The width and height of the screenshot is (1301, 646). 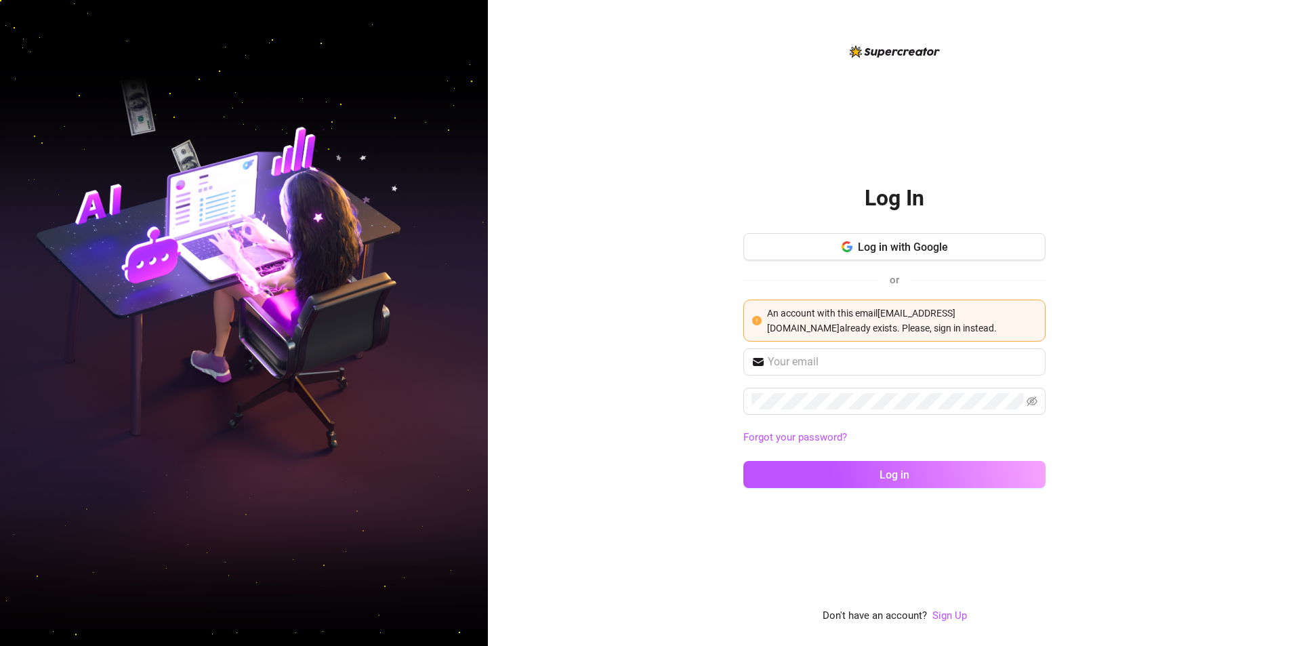 I want to click on span: Log in with Google, so click(x=903, y=247).